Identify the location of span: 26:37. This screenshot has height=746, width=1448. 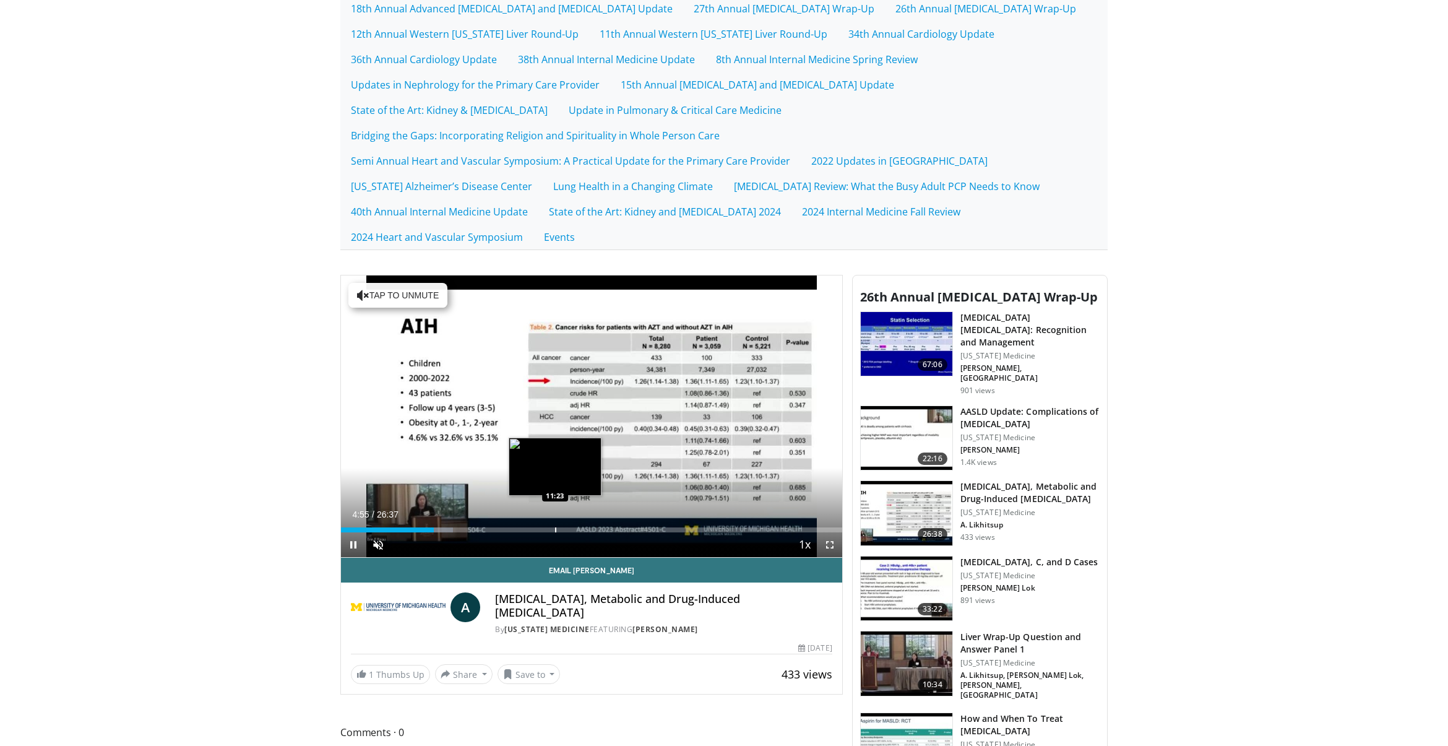
(387, 514).